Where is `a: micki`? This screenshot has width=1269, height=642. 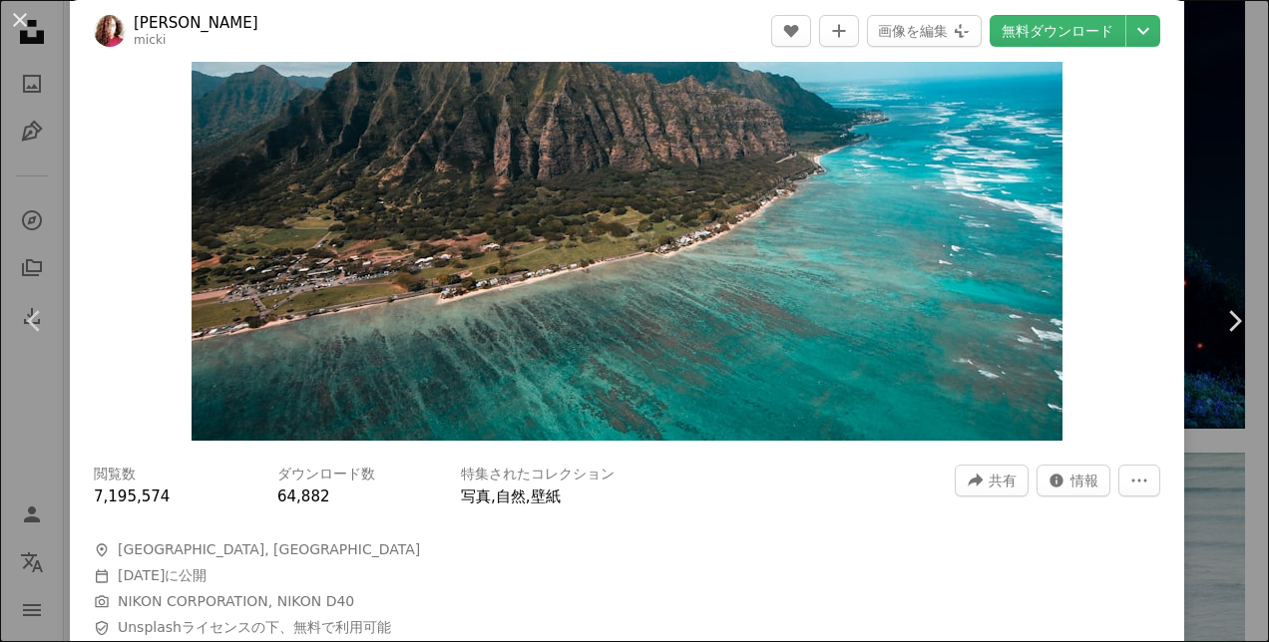 a: micki is located at coordinates (150, 40).